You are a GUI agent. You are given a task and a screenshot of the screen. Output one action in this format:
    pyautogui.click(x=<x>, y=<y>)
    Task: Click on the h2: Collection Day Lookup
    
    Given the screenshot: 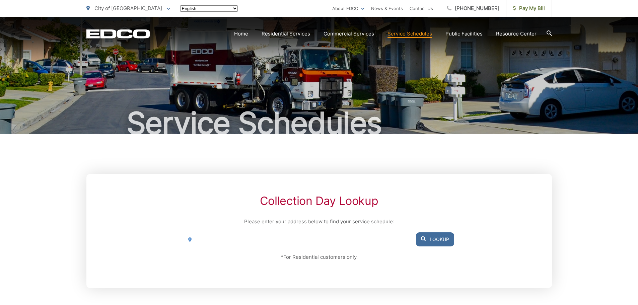 What is the action you would take?
    pyautogui.click(x=319, y=201)
    